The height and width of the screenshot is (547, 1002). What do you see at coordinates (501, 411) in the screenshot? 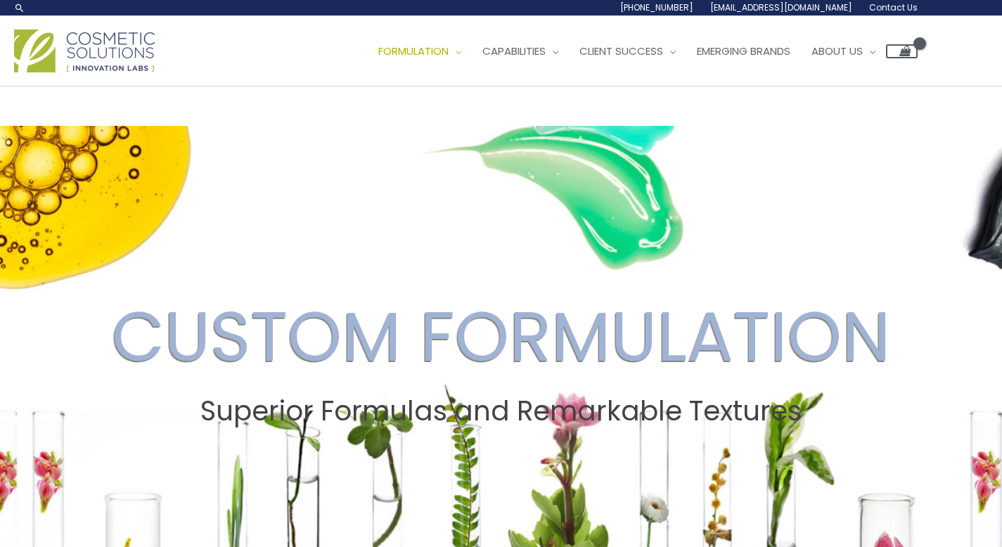
I see `h2: Superior Formulas and Remarkable Textures` at bounding box center [501, 411].